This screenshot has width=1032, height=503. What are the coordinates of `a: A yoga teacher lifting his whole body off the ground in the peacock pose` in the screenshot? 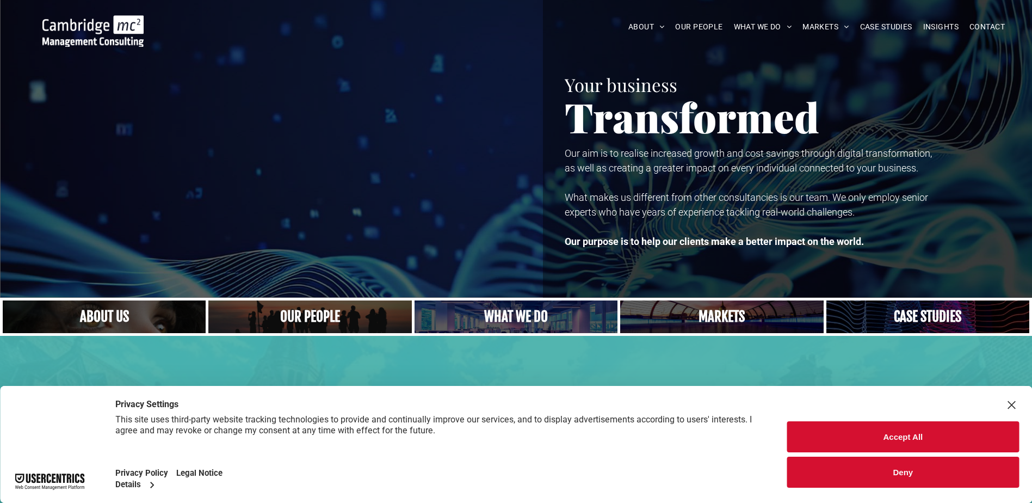 It's located at (516, 317).